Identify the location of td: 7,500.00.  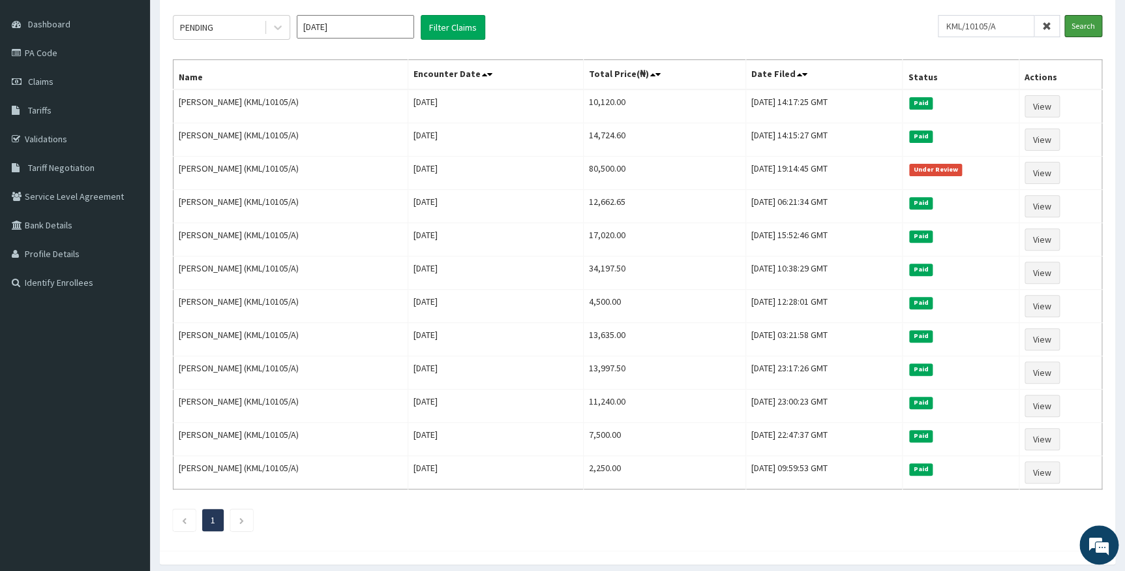
(665, 439).